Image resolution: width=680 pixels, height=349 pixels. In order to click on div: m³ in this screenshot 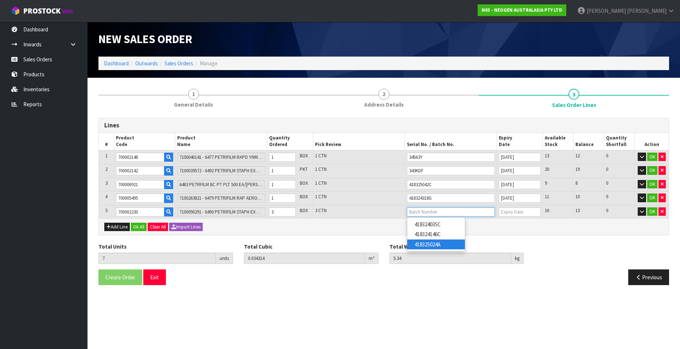, I will do `click(372, 258)`.